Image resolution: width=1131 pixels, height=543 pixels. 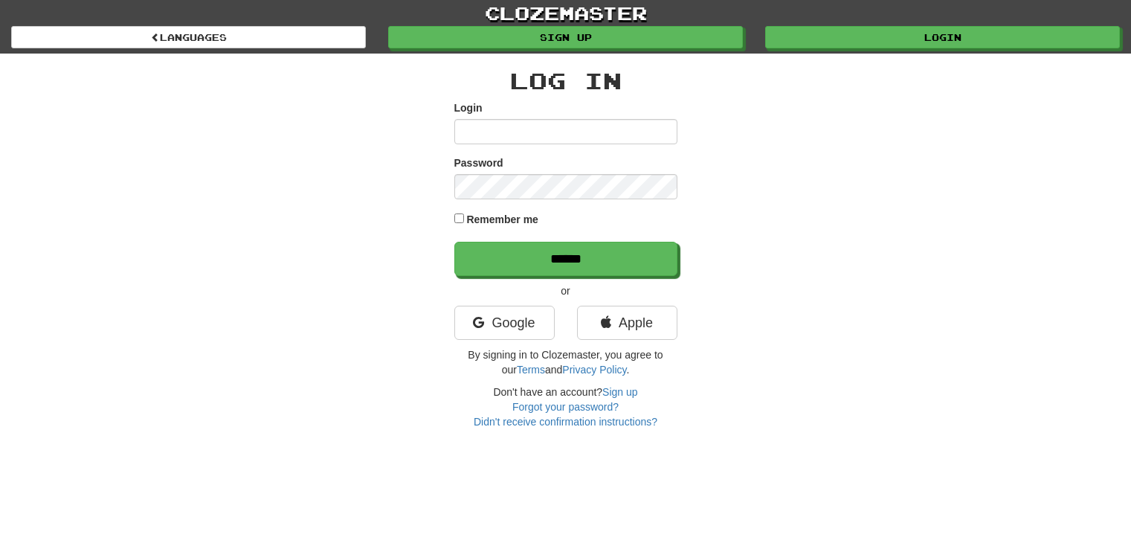 What do you see at coordinates (531, 370) in the screenshot?
I see `a: Terms` at bounding box center [531, 370].